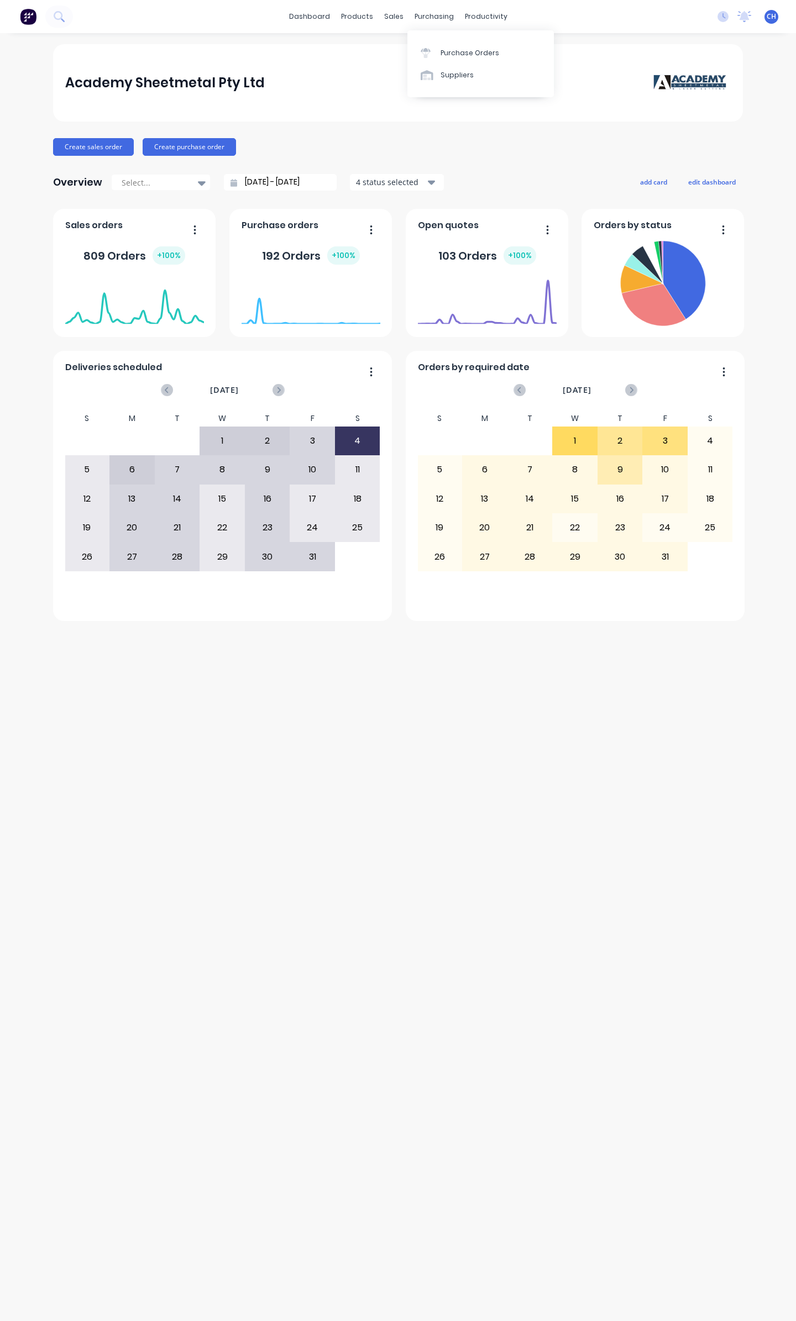  I want to click on button: Create purchase order, so click(189, 147).